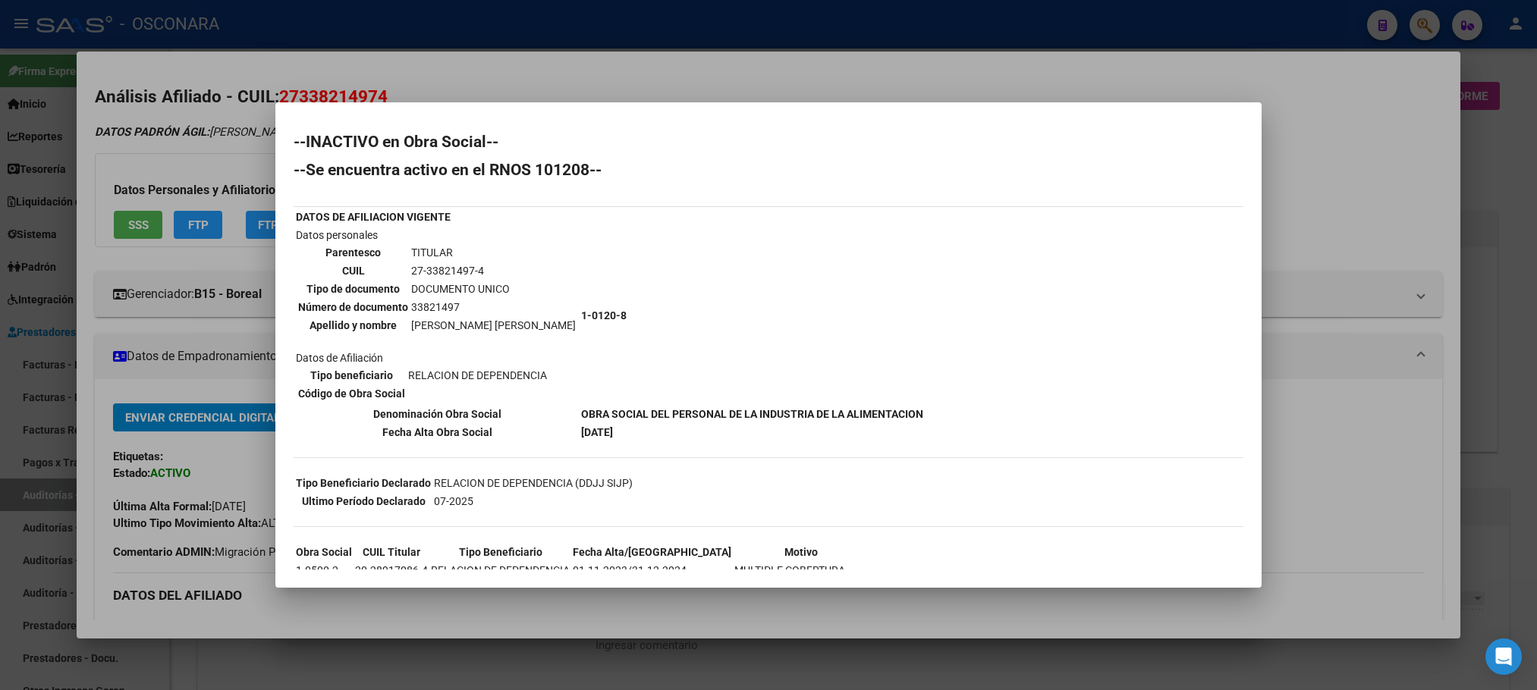 Image resolution: width=1537 pixels, height=690 pixels. I want to click on b: OBRA SOCIAL DEL PERSONAL DE LA INDUSTRIA DE LA ALIMENTACION, so click(752, 414).